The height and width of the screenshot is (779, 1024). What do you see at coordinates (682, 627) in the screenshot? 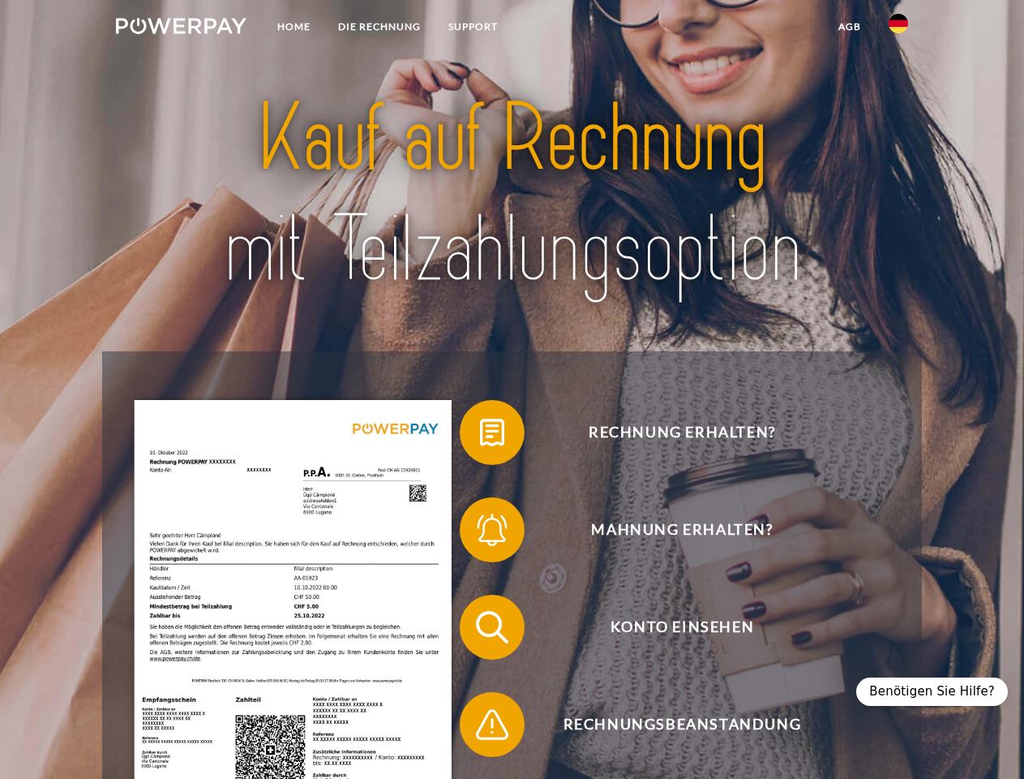
I see `span: Konto einsehen` at bounding box center [682, 627].